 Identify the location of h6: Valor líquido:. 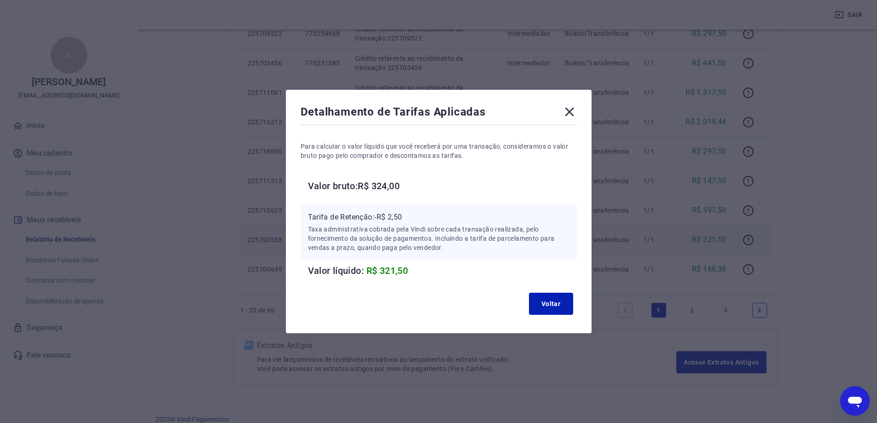
(442, 271).